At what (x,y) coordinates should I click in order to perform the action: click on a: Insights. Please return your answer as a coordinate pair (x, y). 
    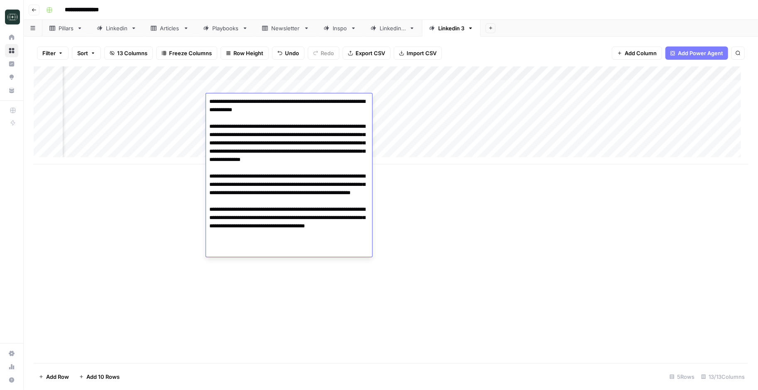
    Looking at the image, I should click on (12, 64).